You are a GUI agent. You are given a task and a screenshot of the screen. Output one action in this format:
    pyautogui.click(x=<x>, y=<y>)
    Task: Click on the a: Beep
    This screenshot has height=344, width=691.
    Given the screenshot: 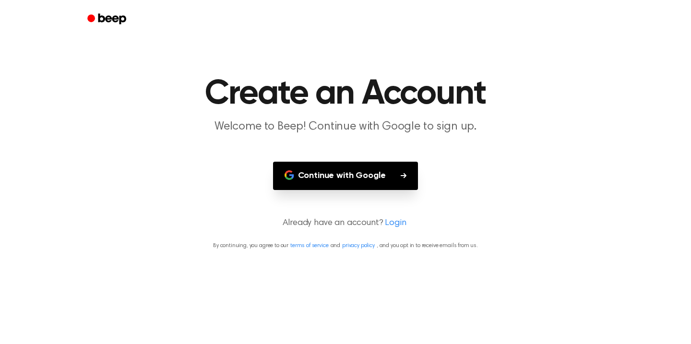 What is the action you would take?
    pyautogui.click(x=107, y=19)
    